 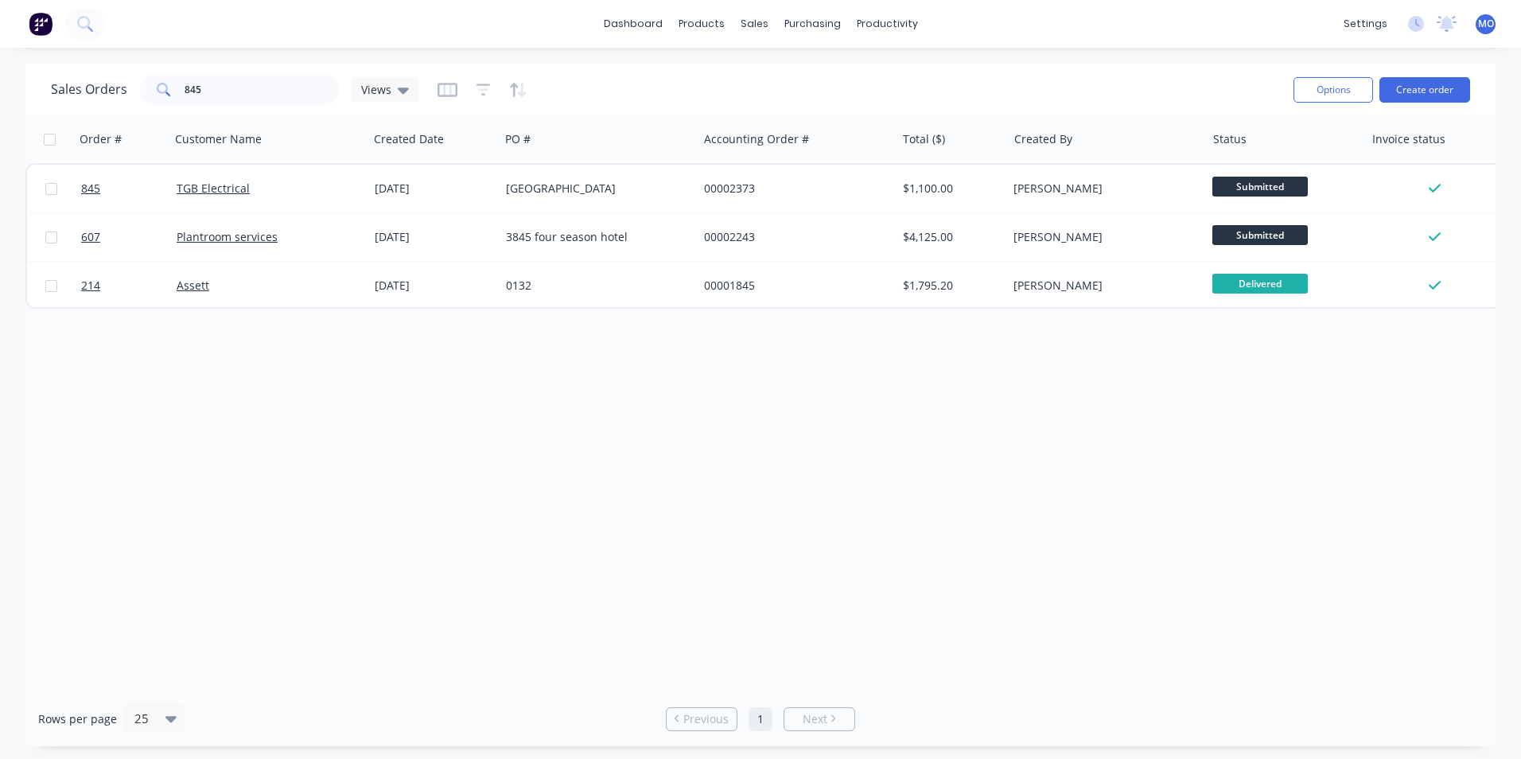 What do you see at coordinates (227, 236) in the screenshot?
I see `a: Plantroom services` at bounding box center [227, 236].